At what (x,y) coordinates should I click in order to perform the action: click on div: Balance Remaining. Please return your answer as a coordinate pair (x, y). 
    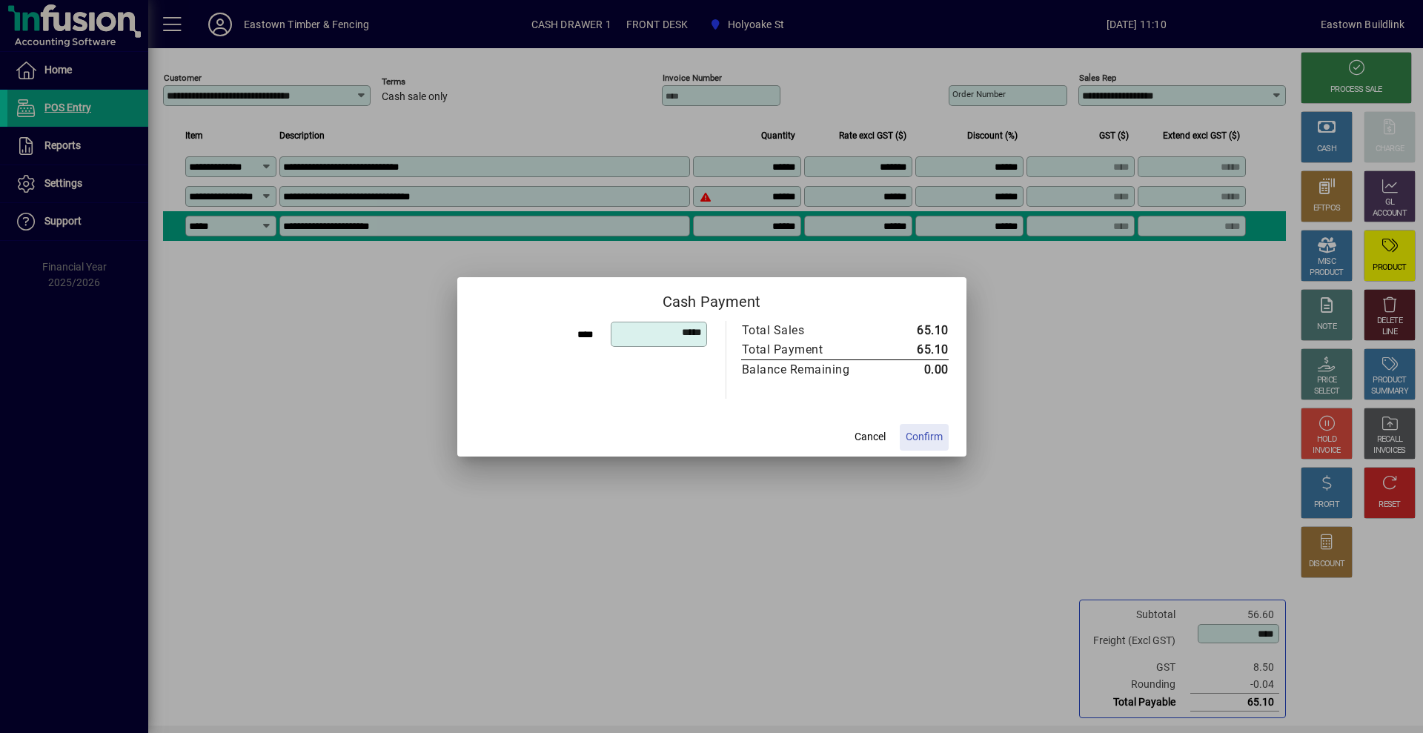
    Looking at the image, I should click on (804, 370).